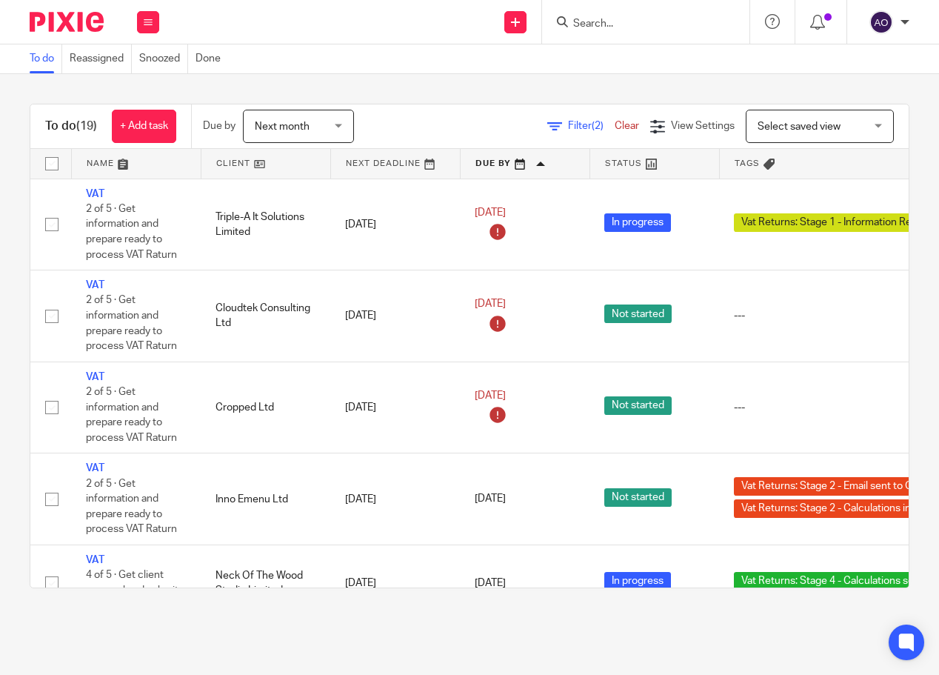  I want to click on img: svg%3E, so click(882, 22).